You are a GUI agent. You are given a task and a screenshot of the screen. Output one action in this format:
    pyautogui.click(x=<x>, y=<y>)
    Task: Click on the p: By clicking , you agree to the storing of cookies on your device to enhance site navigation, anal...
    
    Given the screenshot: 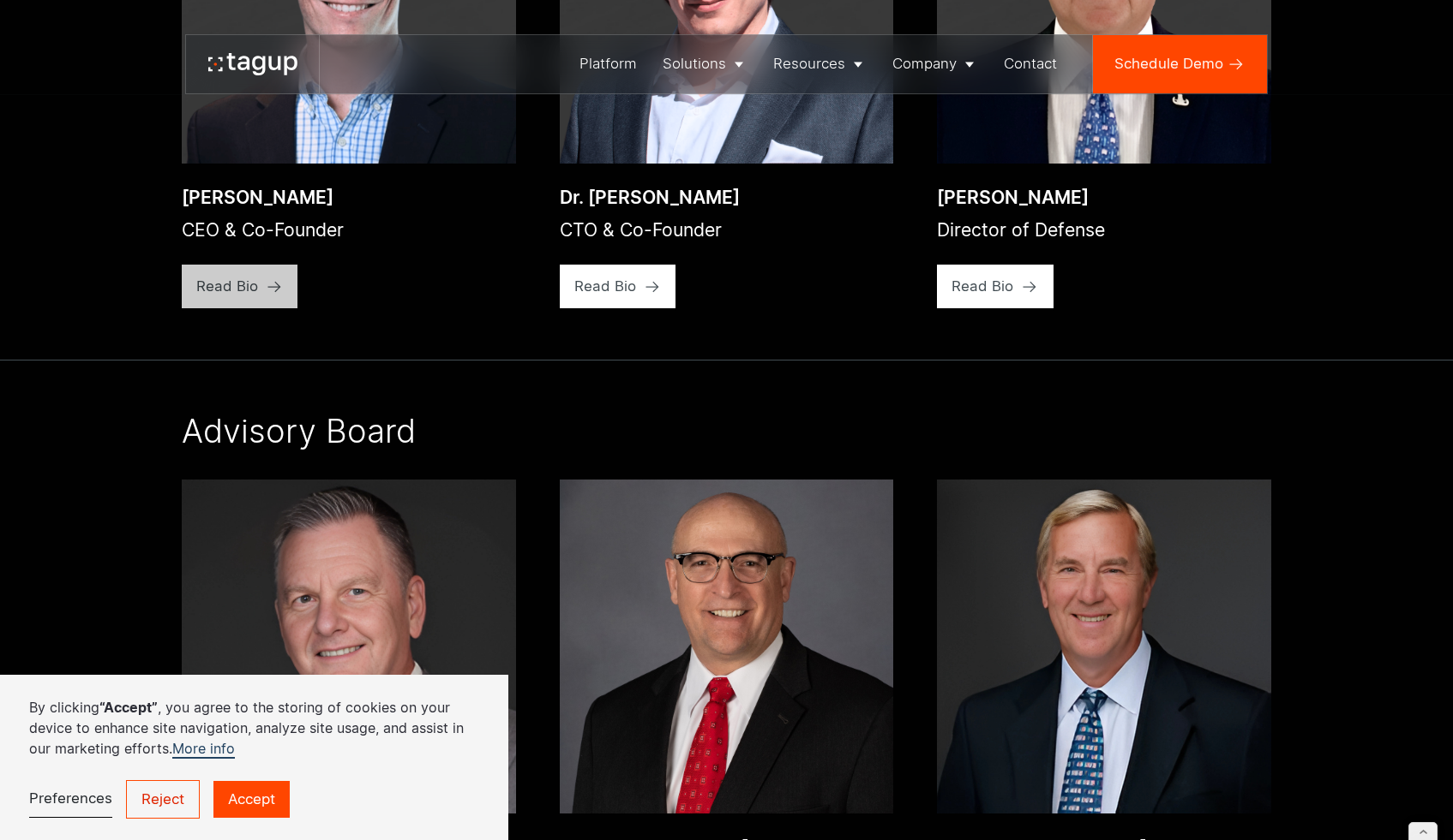 What is the action you would take?
    pyautogui.click(x=254, y=728)
    